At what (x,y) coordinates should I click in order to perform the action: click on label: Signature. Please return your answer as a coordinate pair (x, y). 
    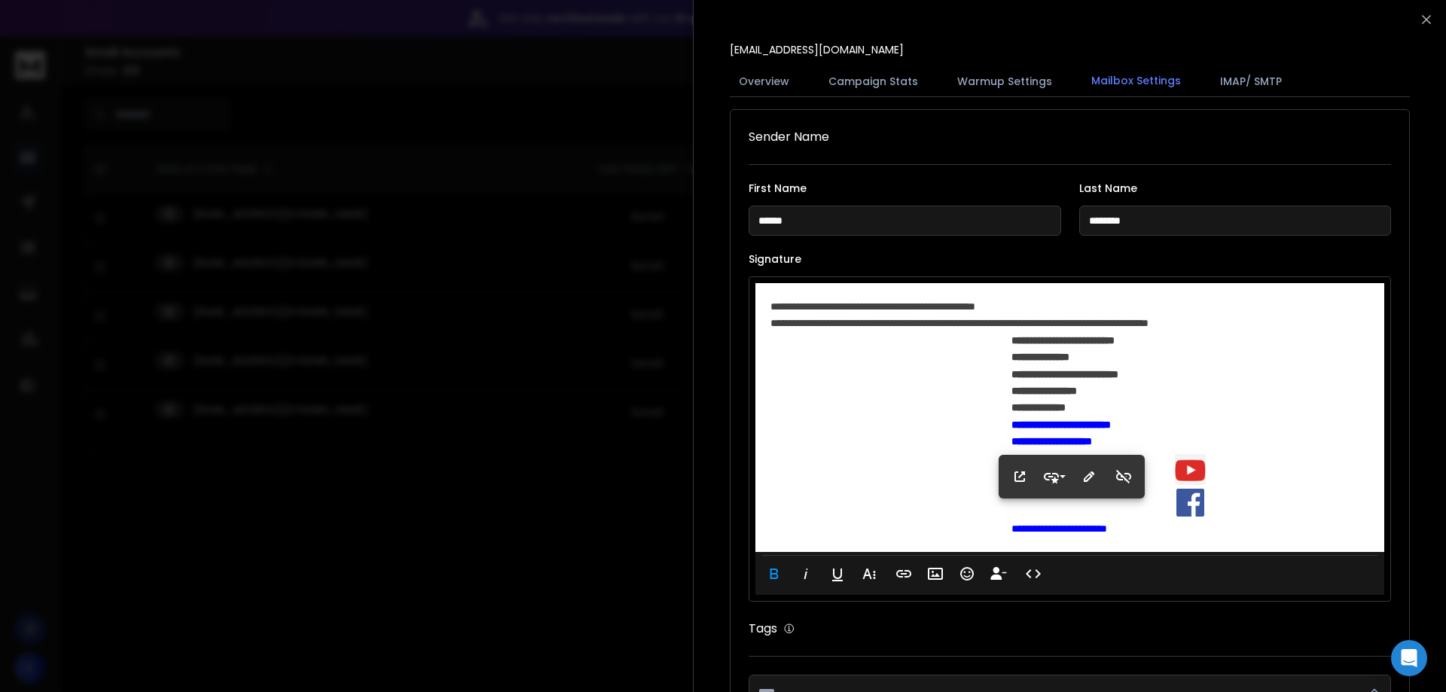
    Looking at the image, I should click on (1069, 259).